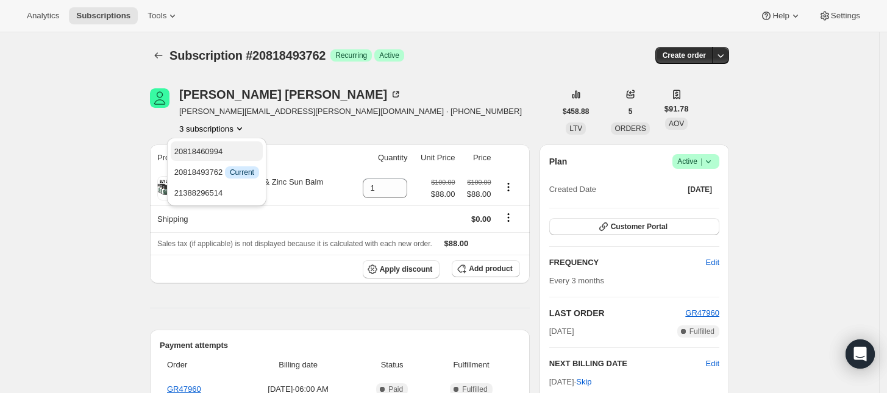  What do you see at coordinates (43, 16) in the screenshot?
I see `span: Analytics` at bounding box center [43, 16].